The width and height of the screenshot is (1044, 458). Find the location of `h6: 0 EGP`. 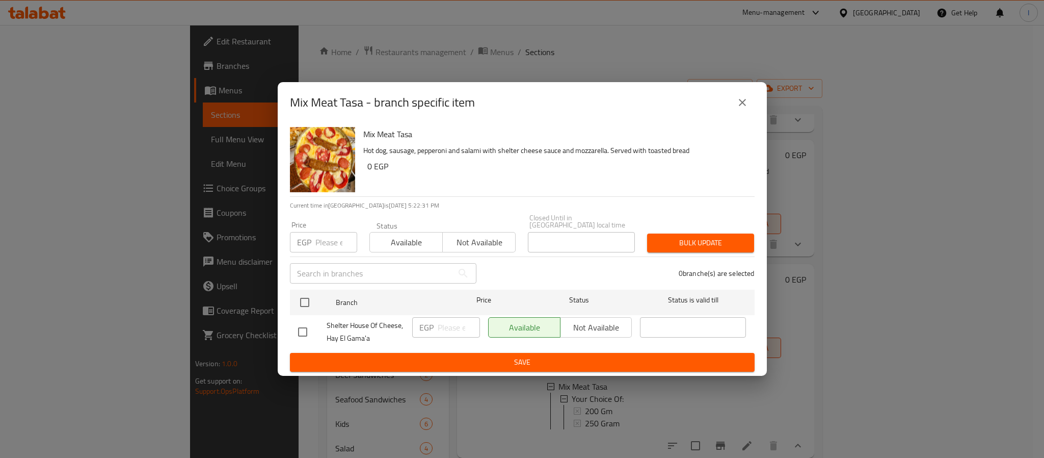

h6: 0 EGP is located at coordinates (557, 166).